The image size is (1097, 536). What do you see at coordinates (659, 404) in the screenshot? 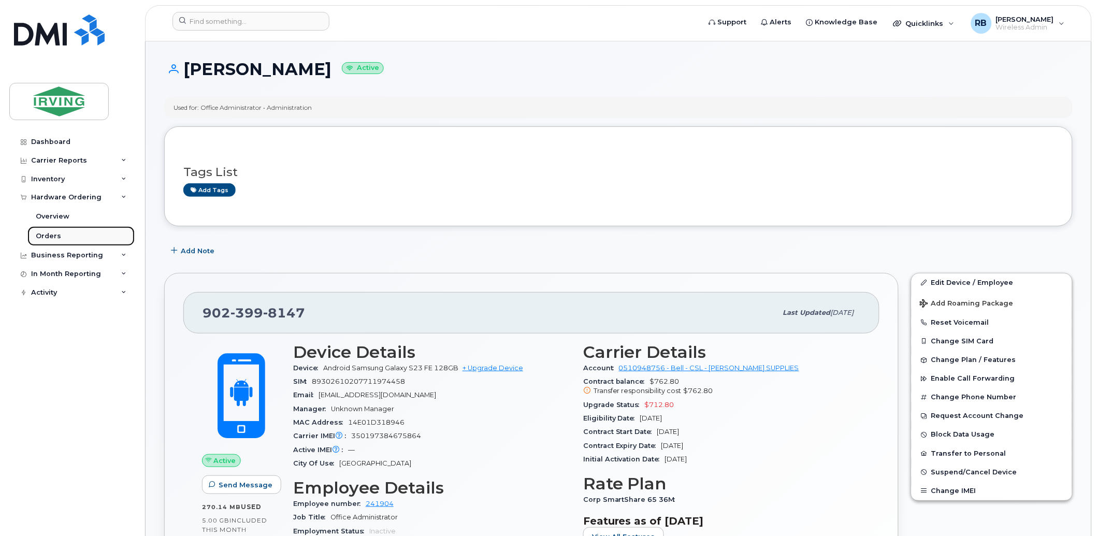
I see `span: $712.80` at bounding box center [659, 404].